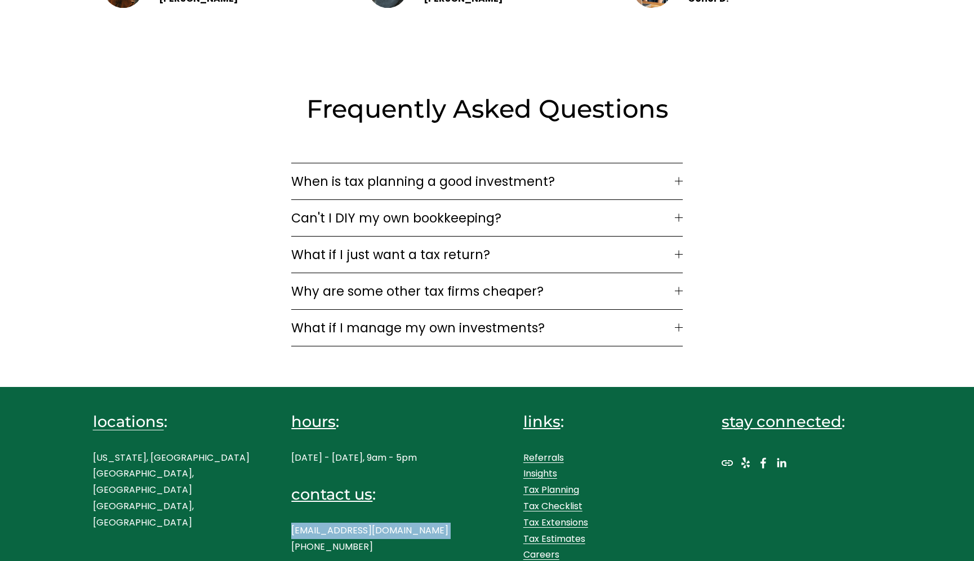 Image resolution: width=974 pixels, height=561 pixels. Describe the element at coordinates (745, 463) in the screenshot. I see `a: Yelp` at that location.